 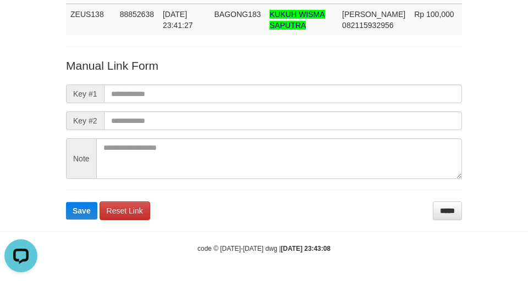 I want to click on span: Rp 100,000, so click(x=434, y=14).